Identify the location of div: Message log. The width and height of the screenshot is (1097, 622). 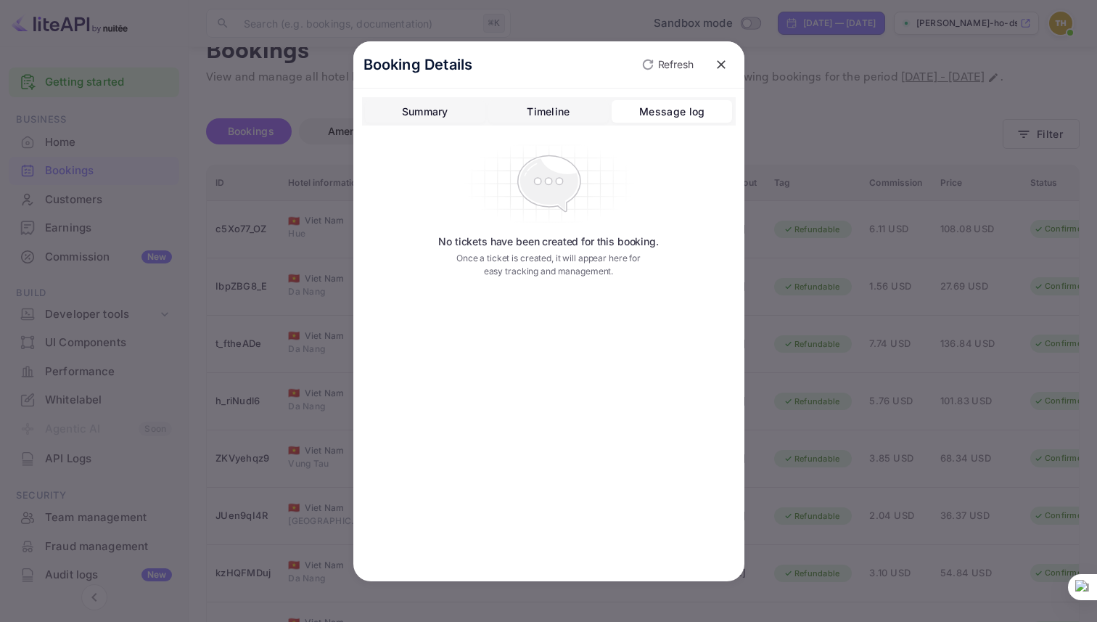
(672, 112).